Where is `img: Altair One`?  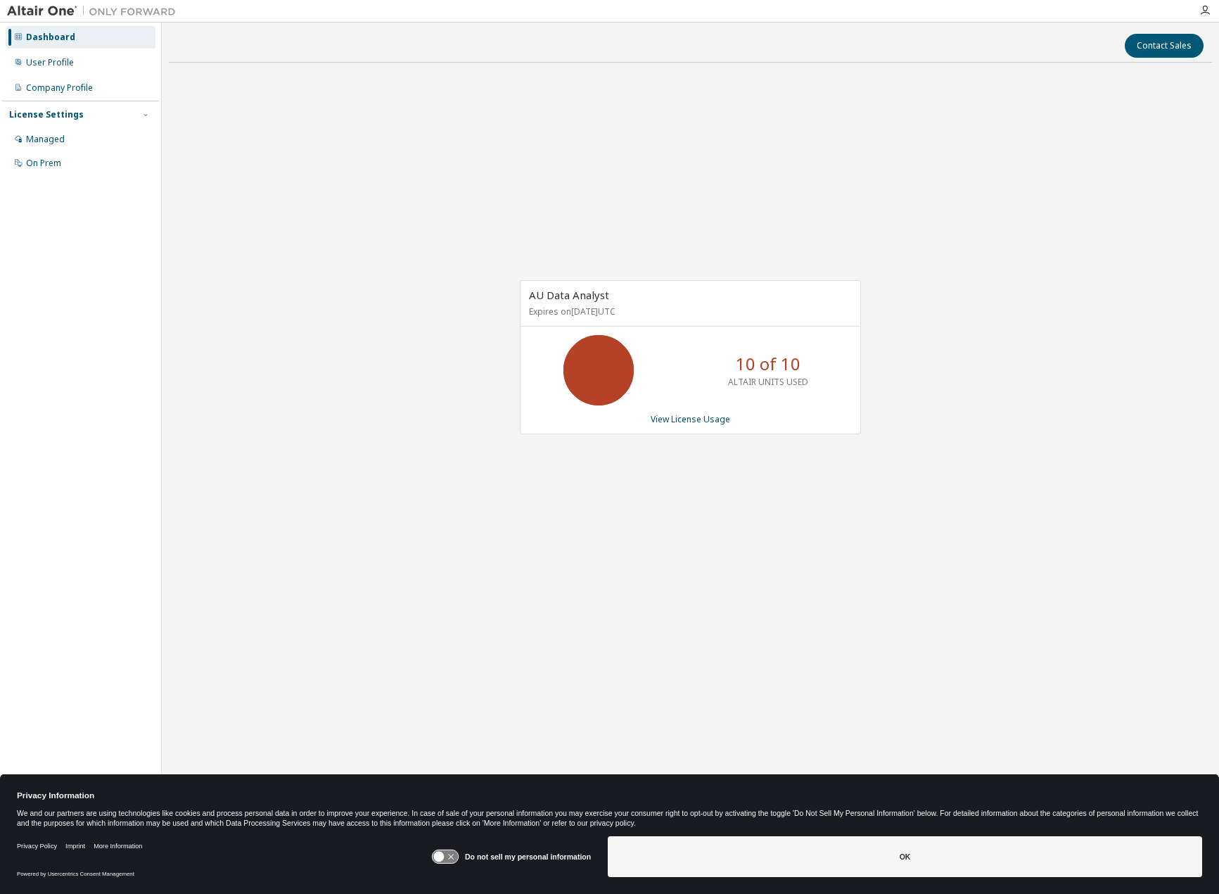
img: Altair One is located at coordinates (95, 11).